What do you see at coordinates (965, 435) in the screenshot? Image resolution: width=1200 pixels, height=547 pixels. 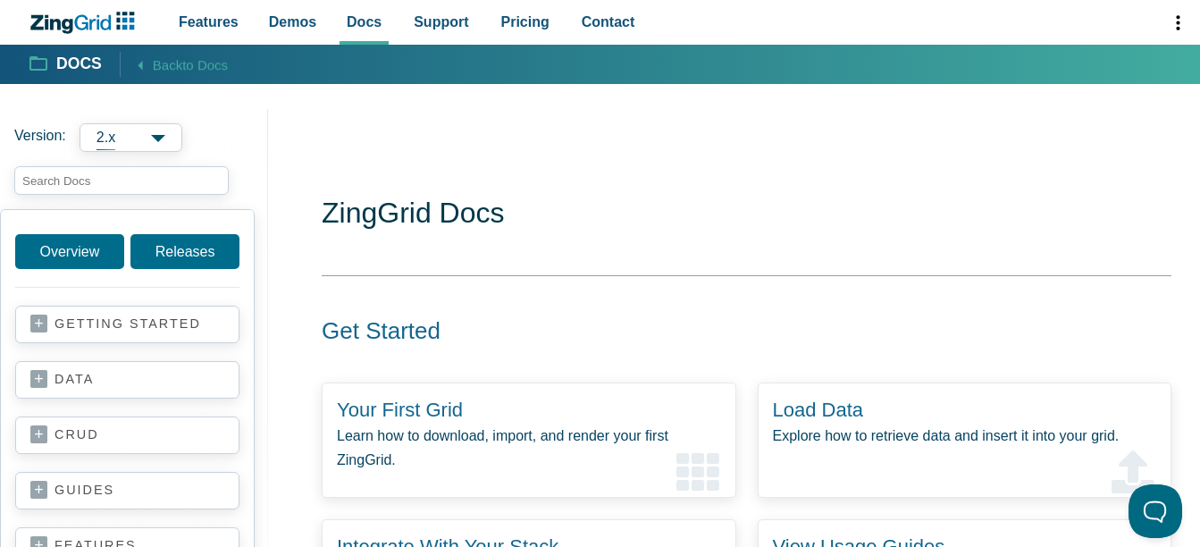 I see `p: Explore how to retrieve data and insert it into your grid.` at bounding box center [965, 435].